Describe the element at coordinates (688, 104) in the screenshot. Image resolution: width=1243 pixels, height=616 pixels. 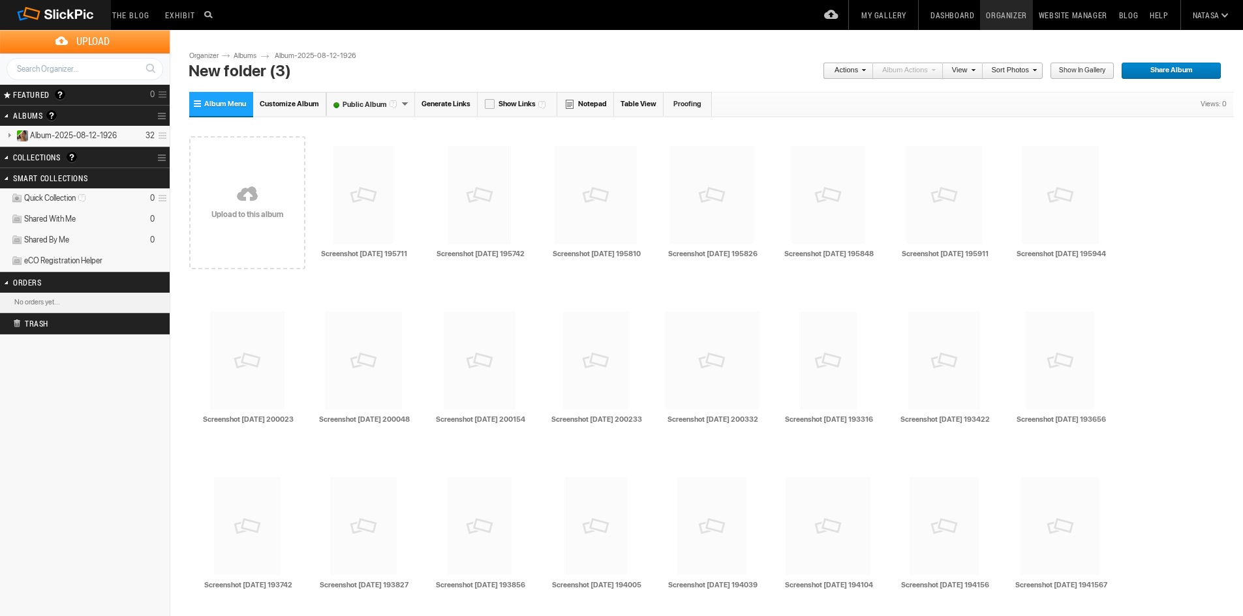
I see `a: Proofing` at that location.